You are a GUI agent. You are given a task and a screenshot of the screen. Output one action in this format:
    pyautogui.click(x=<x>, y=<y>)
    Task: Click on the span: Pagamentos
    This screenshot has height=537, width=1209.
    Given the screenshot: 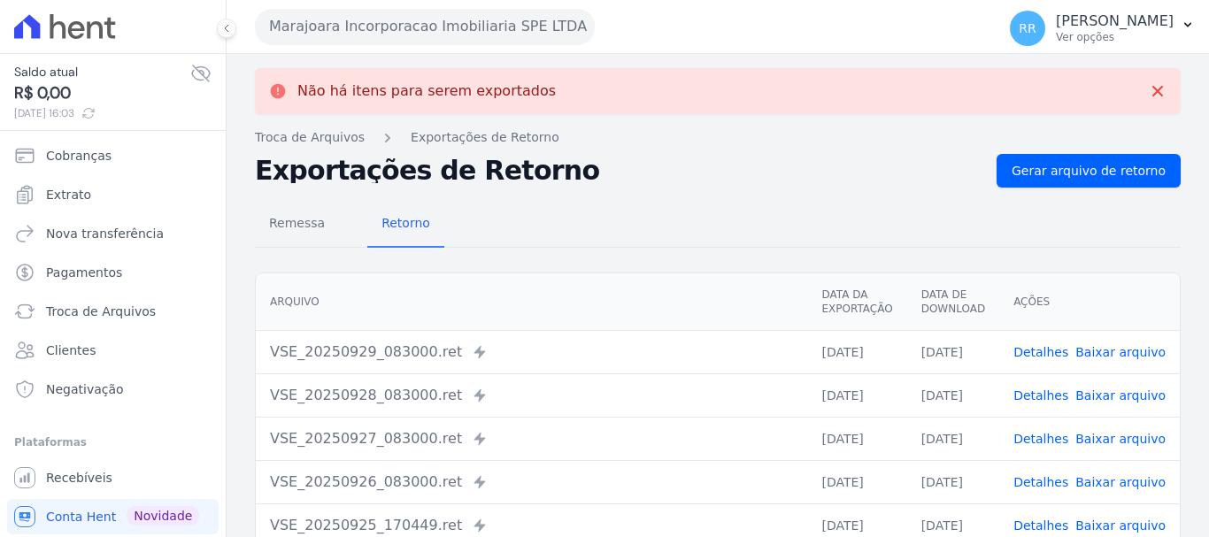 What is the action you would take?
    pyautogui.click(x=84, y=273)
    